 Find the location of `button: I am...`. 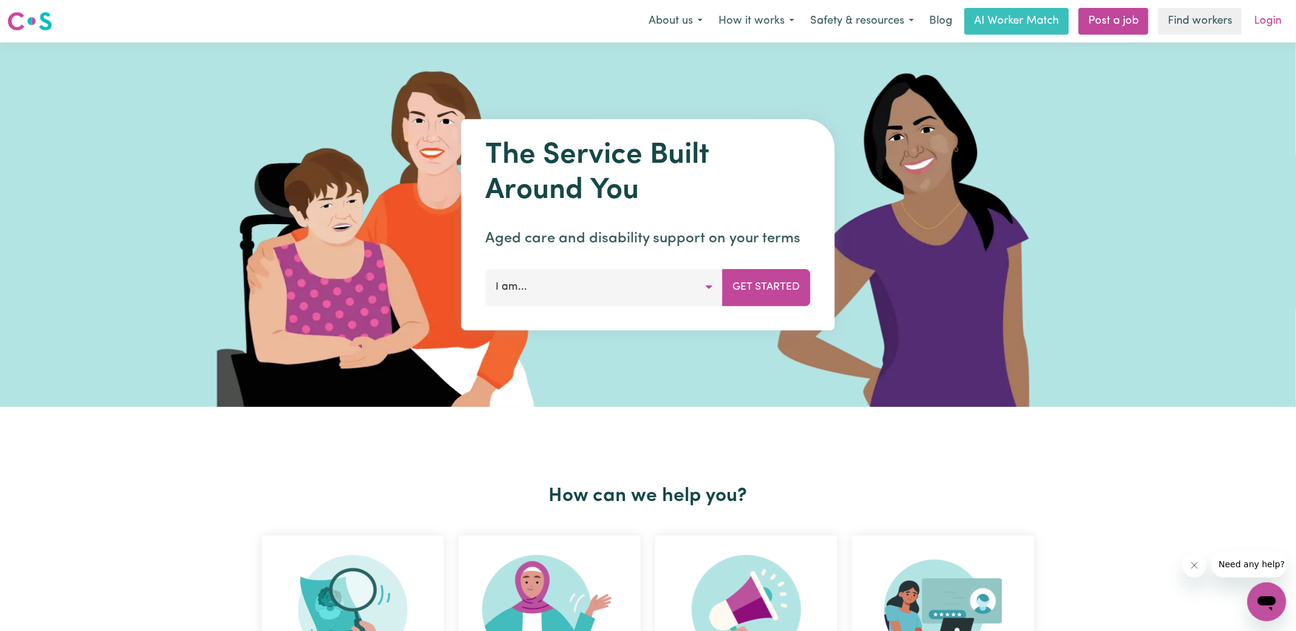

button: I am... is located at coordinates (604, 287).